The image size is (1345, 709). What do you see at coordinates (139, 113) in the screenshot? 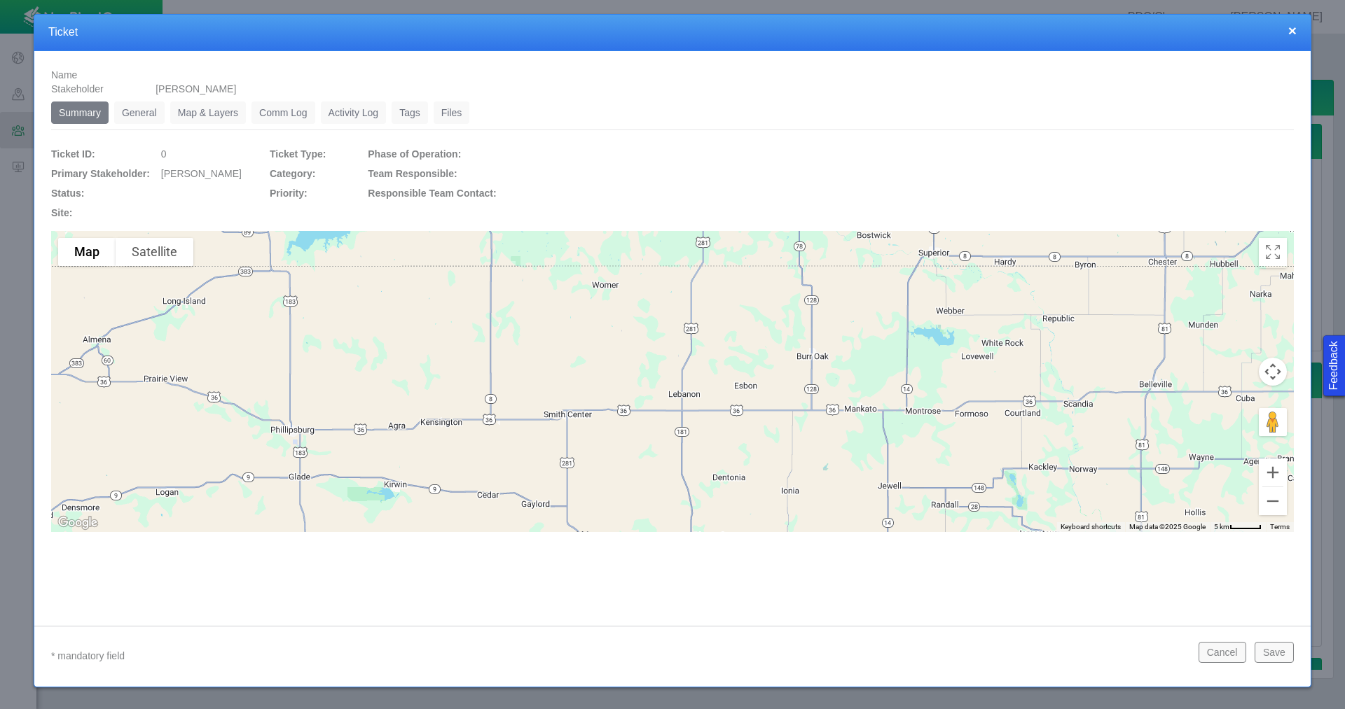
I see `a: General` at bounding box center [139, 113].